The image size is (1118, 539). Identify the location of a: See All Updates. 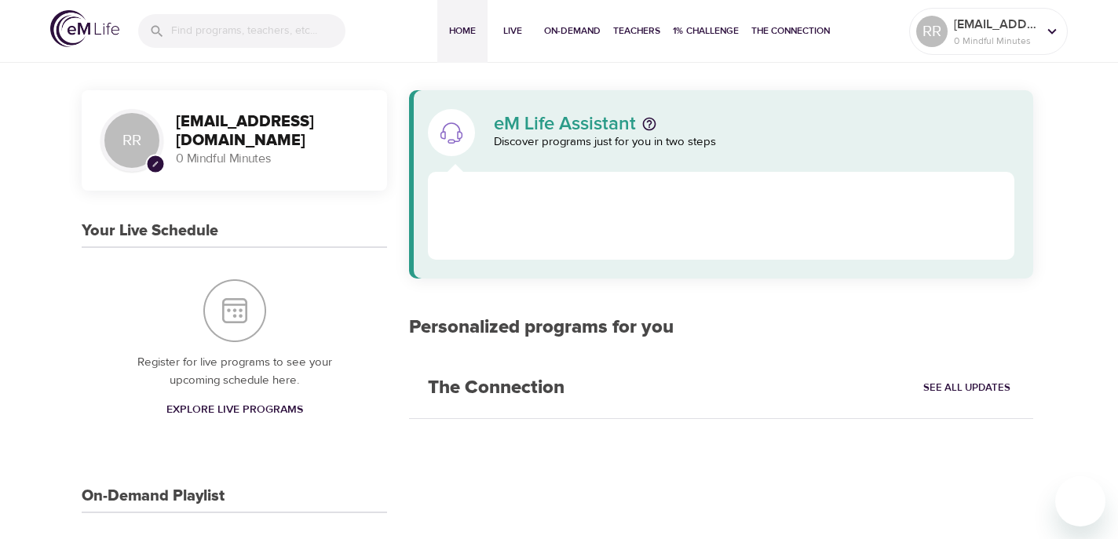
(967, 388).